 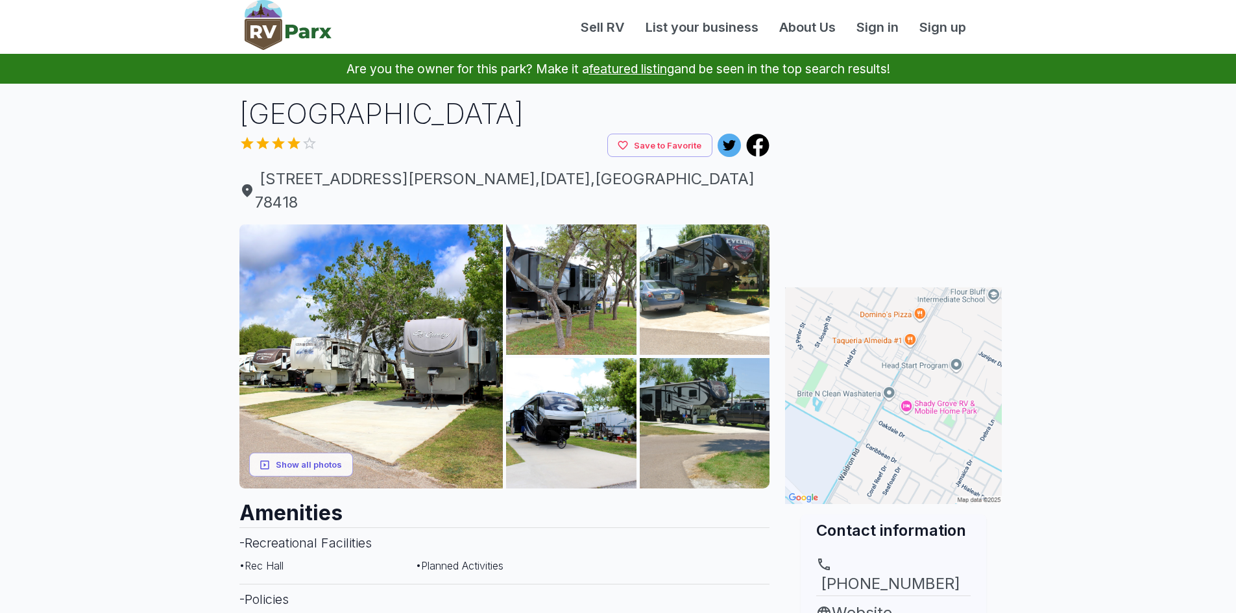 What do you see at coordinates (894, 396) in the screenshot?
I see `a: Map for Shady Grove RV Park` at bounding box center [894, 396].